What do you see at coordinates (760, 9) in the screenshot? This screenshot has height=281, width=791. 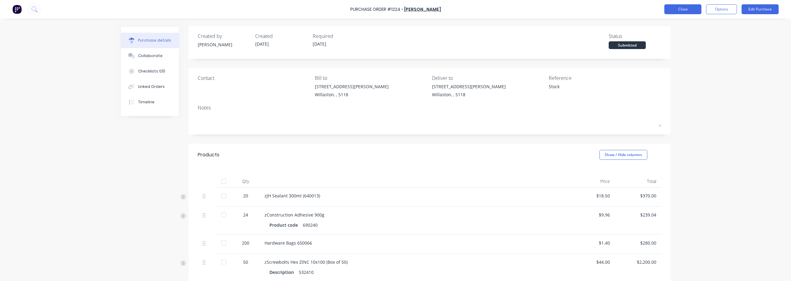 I see `button: Edit Purchase` at bounding box center [760, 9].